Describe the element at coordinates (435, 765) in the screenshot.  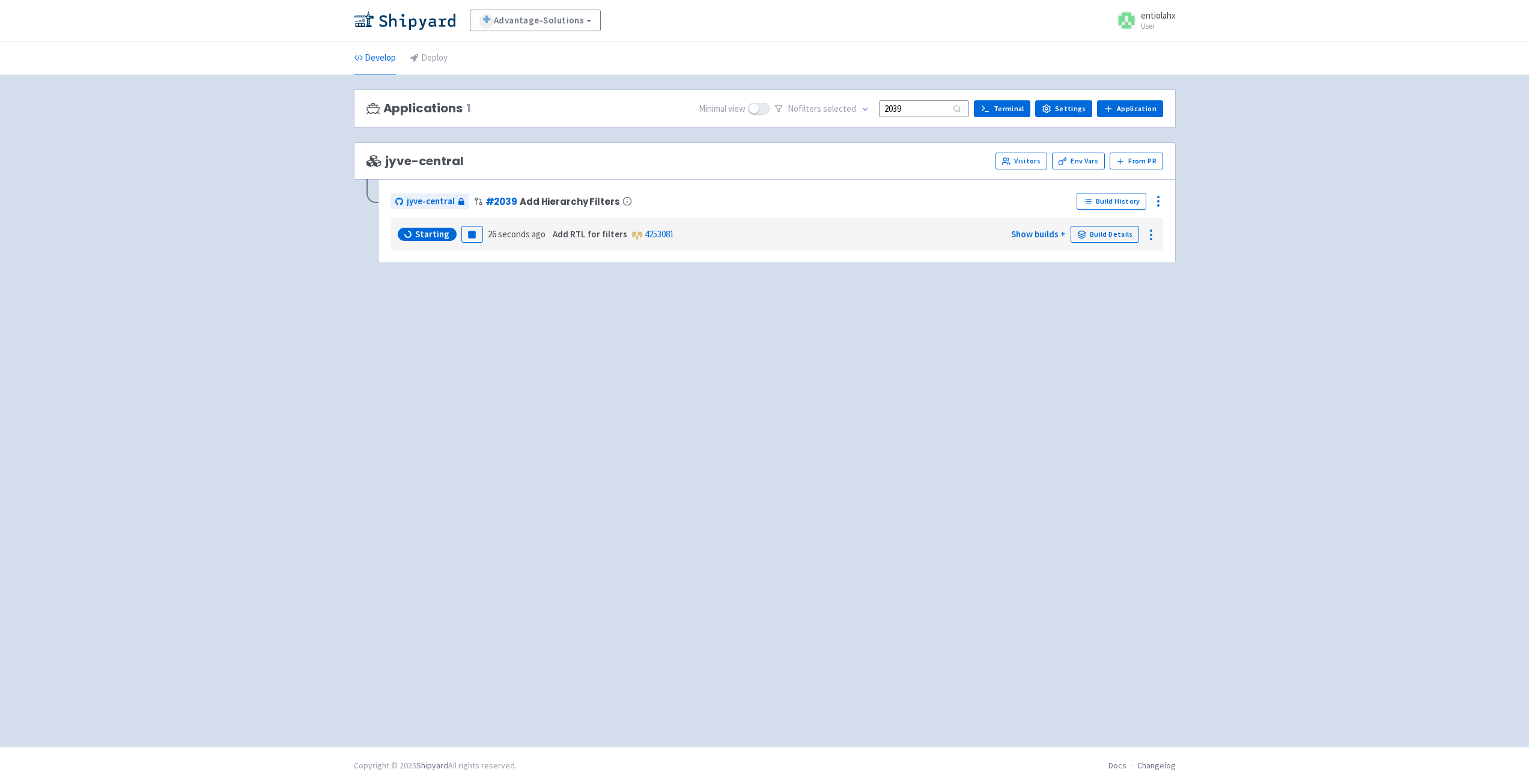
I see `div: Copyright © 2025 All rights reserved.` at that location.